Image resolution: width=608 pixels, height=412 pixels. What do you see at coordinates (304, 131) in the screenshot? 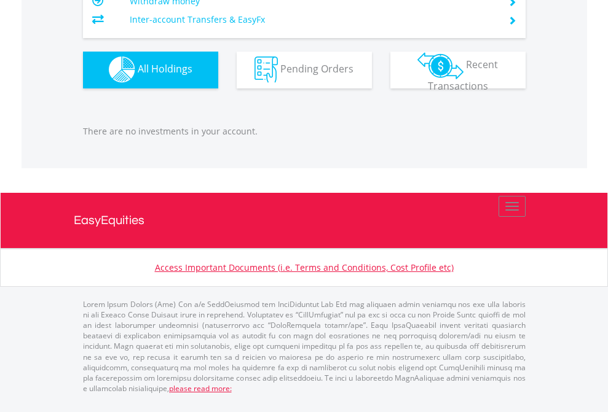
I see `p: There are no investments in your account.` at bounding box center [304, 131].